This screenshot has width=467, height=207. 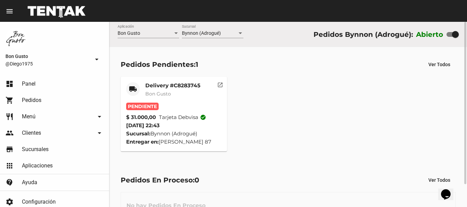 What do you see at coordinates (31, 100) in the screenshot?
I see `span: Pedidos` at bounding box center [31, 100].